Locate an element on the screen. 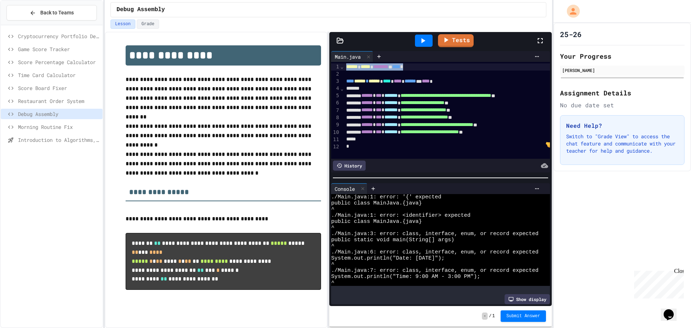 The height and width of the screenshot is (328, 691). span: ./Main.java:6: error: class, interface, enum, or record expected is located at coordinates (435, 252).